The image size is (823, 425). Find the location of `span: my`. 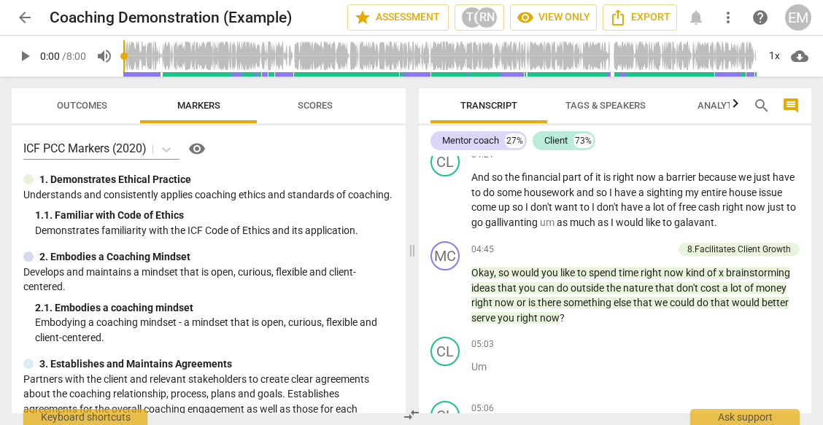

span: my is located at coordinates (693, 193).